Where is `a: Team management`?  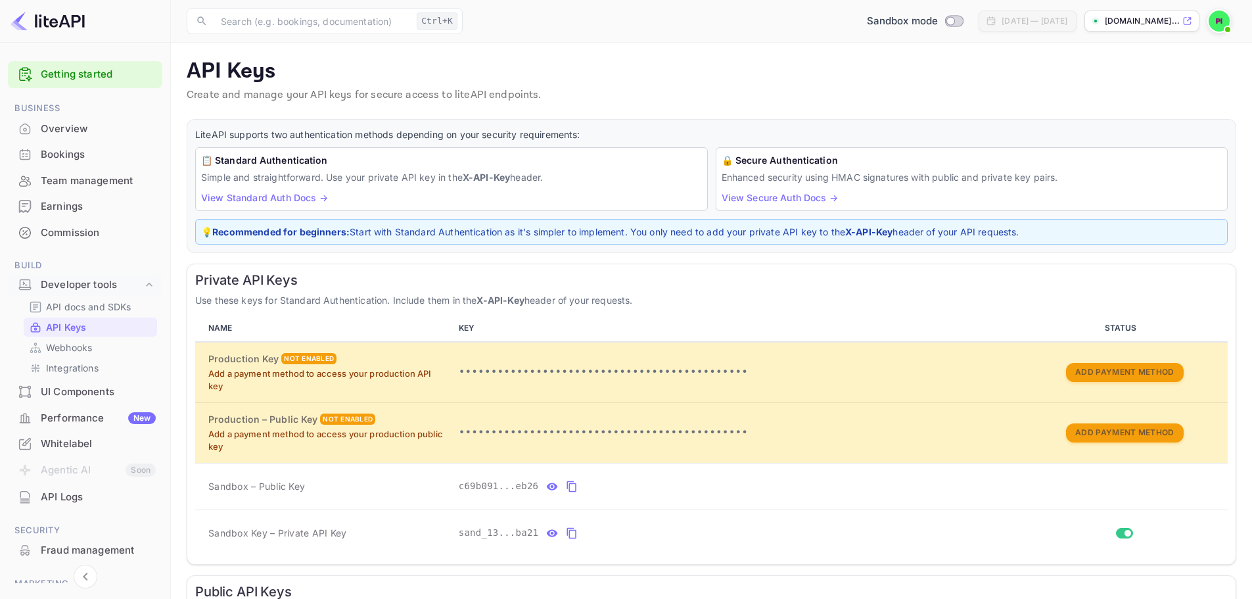 a: Team management is located at coordinates (85, 180).